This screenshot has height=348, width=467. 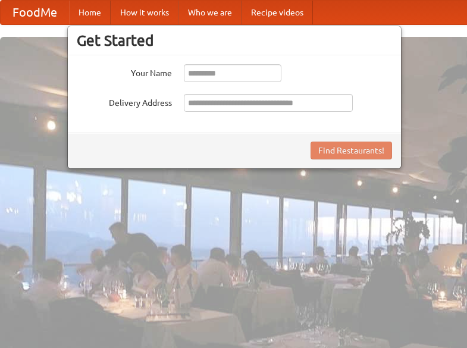 I want to click on label: Your Name, so click(x=124, y=71).